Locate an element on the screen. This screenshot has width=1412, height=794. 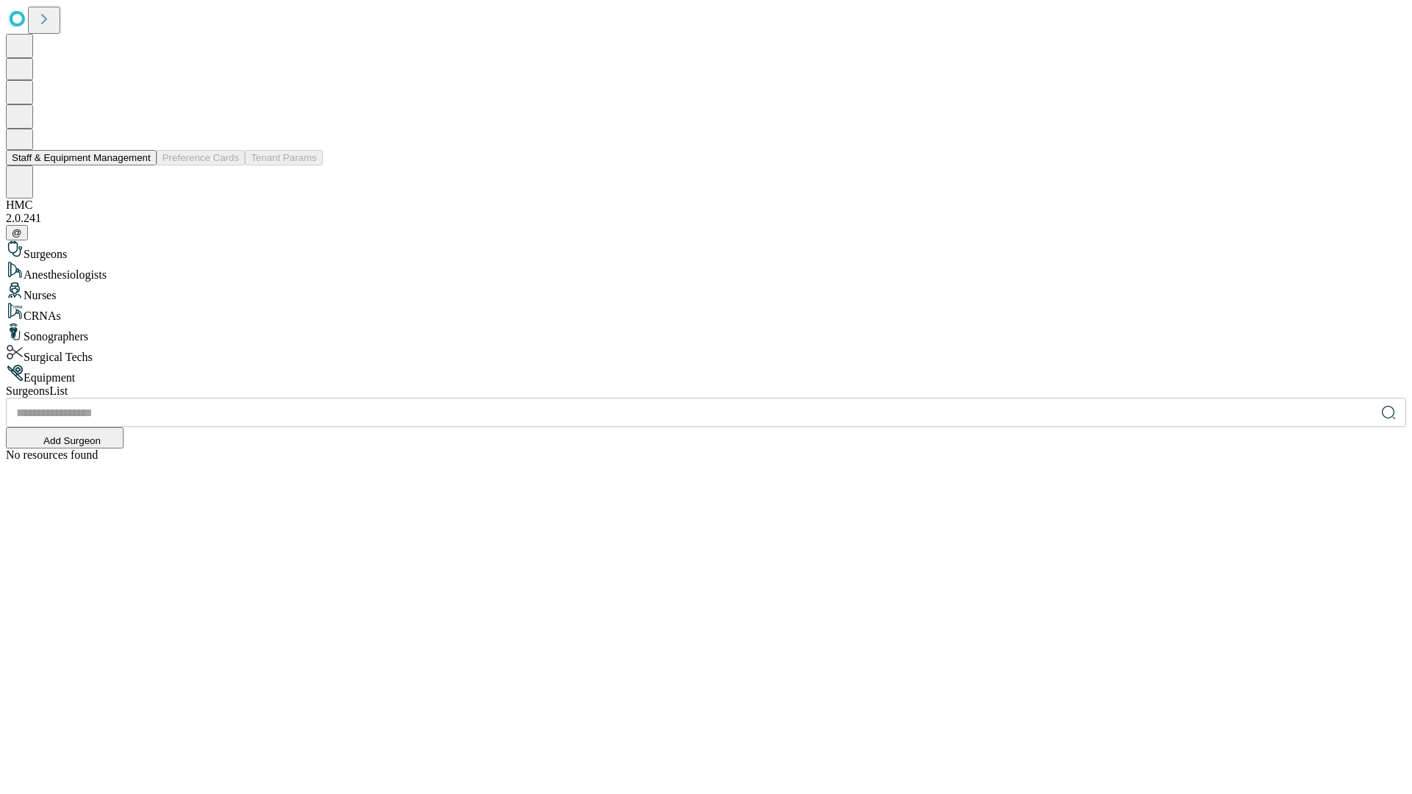
button: Add Surgeon is located at coordinates (65, 438).